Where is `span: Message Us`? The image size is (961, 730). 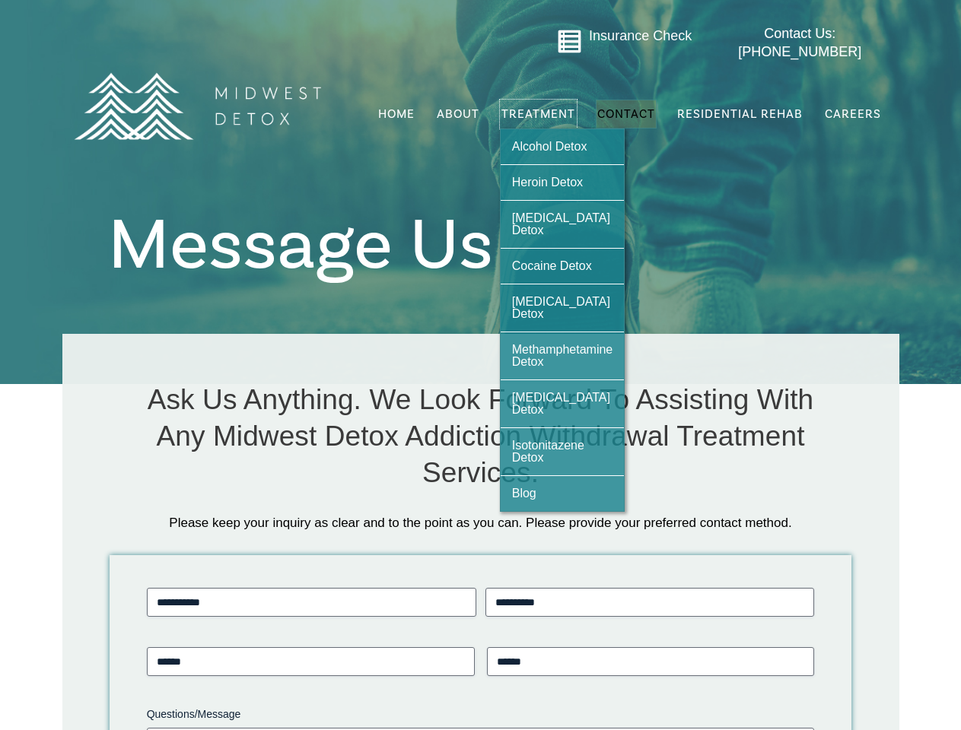 span: Message Us is located at coordinates (301, 245).